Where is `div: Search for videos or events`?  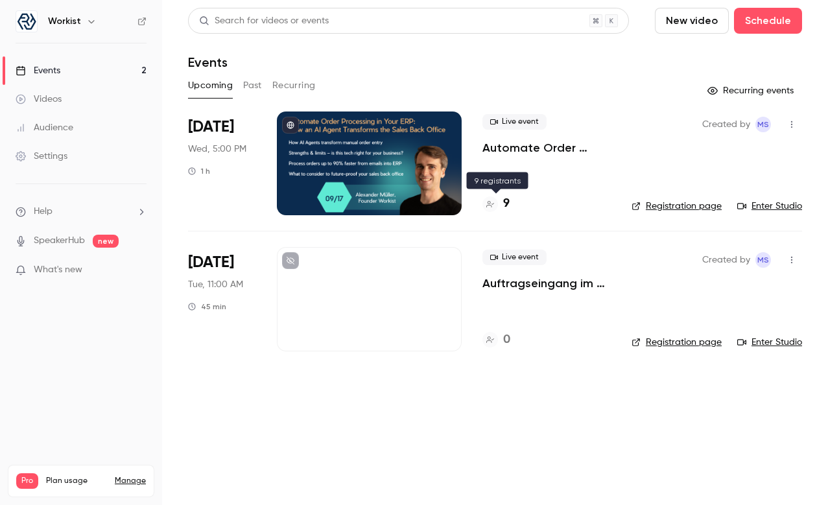 div: Search for videos or events is located at coordinates (264, 21).